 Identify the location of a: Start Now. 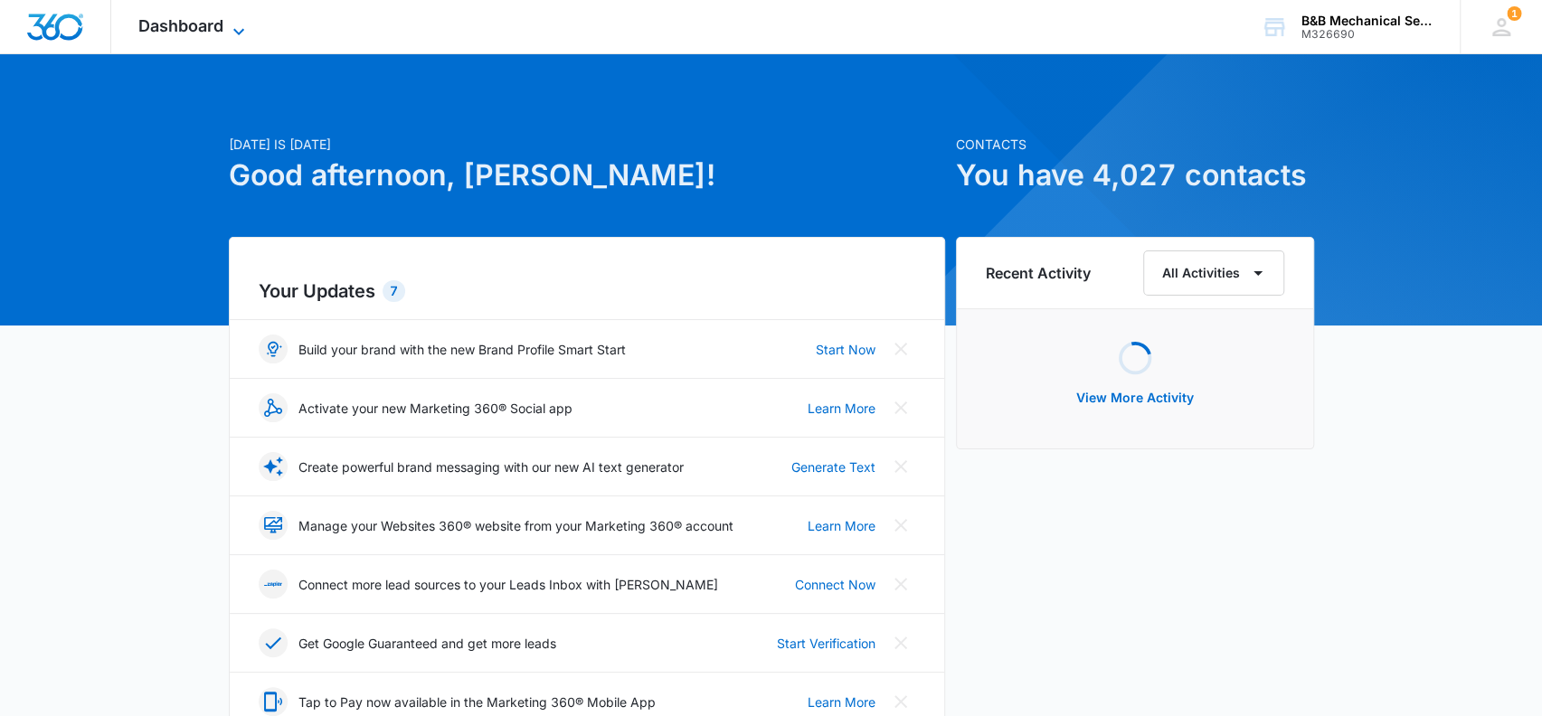
(845, 349).